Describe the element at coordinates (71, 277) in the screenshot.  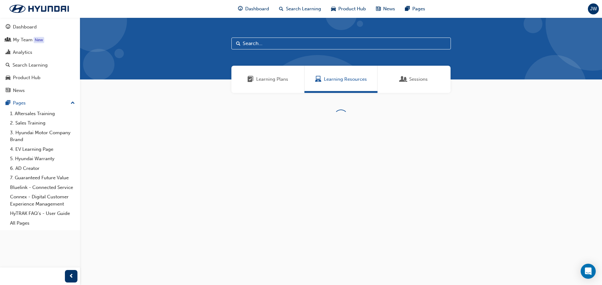
I see `span: prev-icon` at that location.